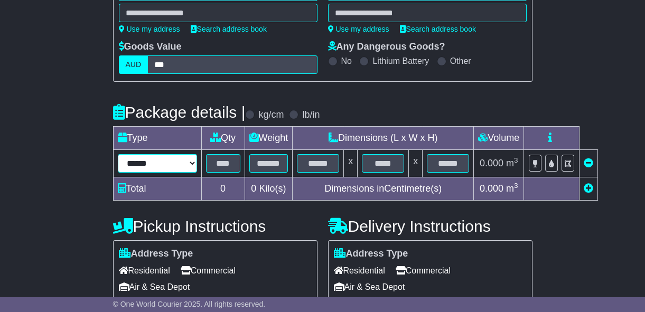 The image size is (645, 312). What do you see at coordinates (430, 226) in the screenshot?
I see `h4: Delivery Instructions` at bounding box center [430, 226].